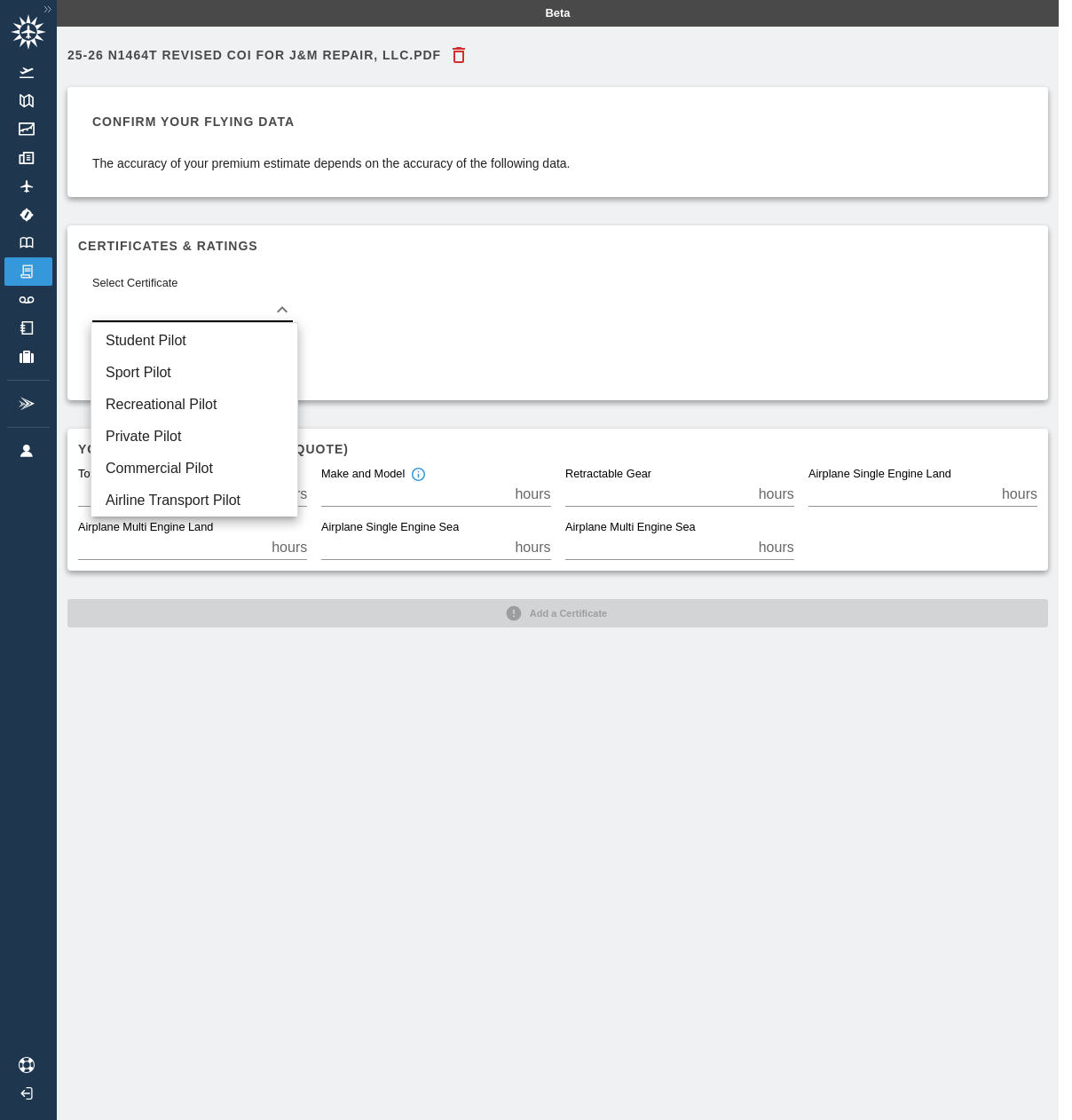  I want to click on li: Student Pilot, so click(194, 341).